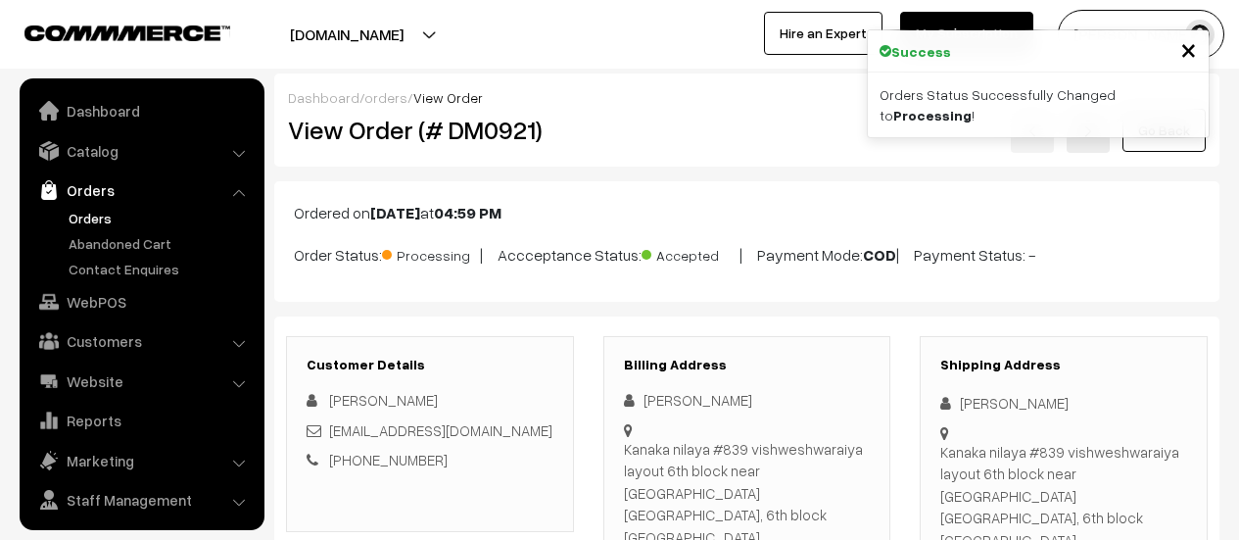 This screenshot has height=540, width=1239. What do you see at coordinates (1064, 364) in the screenshot?
I see `h3: Shipping Address` at bounding box center [1064, 364].